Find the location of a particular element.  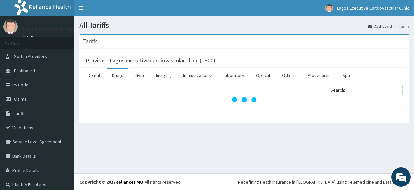

h3: Provider - Lagos executive cardiovascular clinic (LECC) is located at coordinates (150, 60).